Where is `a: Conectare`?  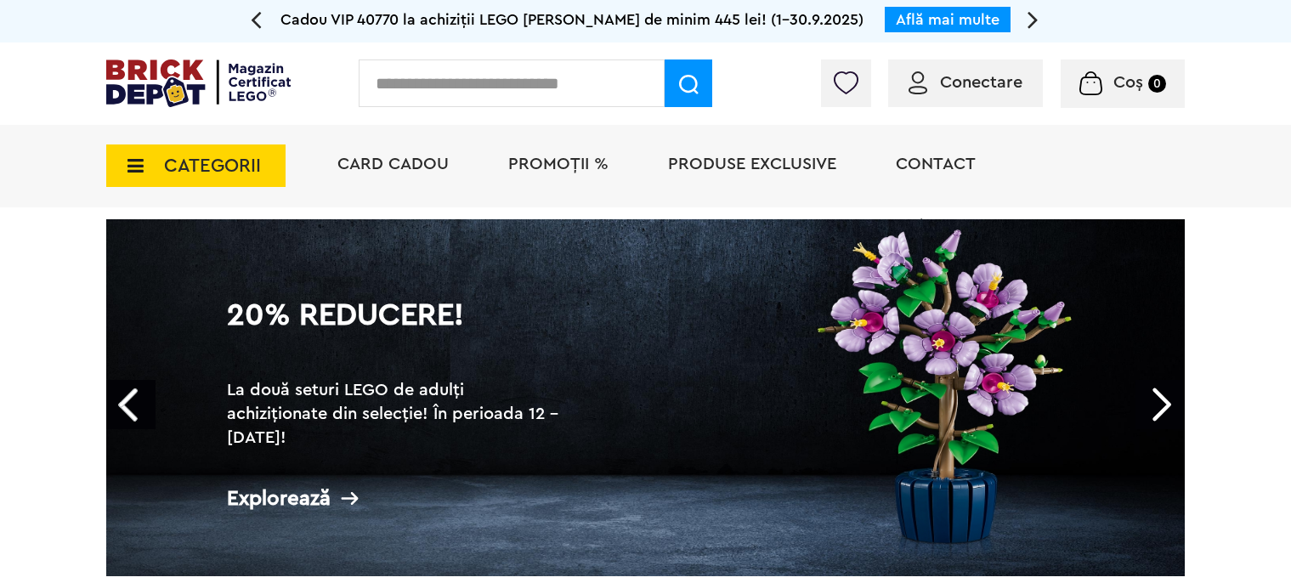
a: Conectare is located at coordinates (966, 82).